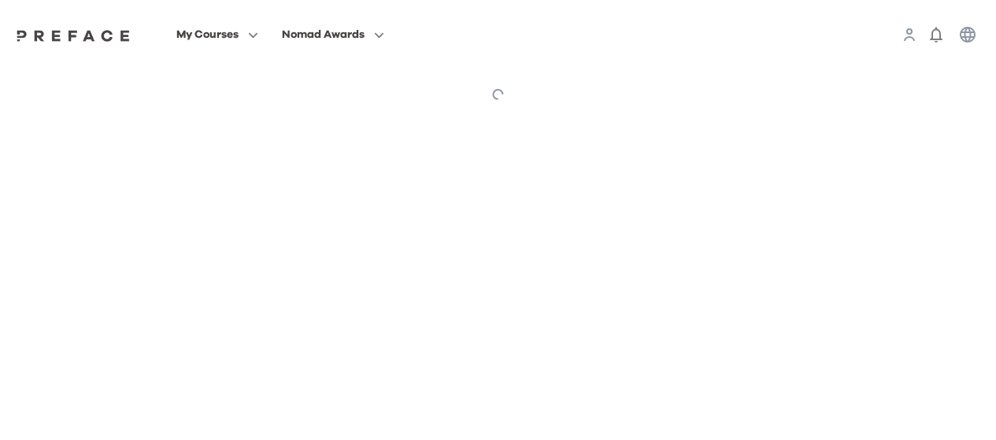 This screenshot has height=440, width=996. What do you see at coordinates (73, 35) in the screenshot?
I see `img: Preface Logo` at bounding box center [73, 35].